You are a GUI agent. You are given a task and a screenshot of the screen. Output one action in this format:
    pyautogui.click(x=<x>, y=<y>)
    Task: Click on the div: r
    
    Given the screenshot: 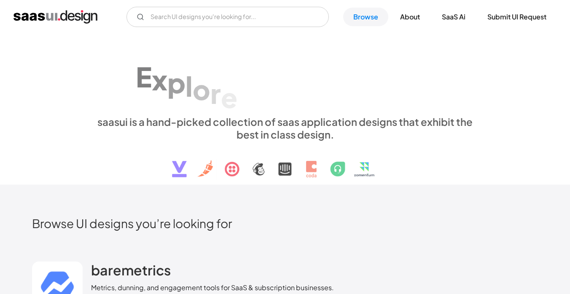 What is the action you would take?
    pyautogui.click(x=216, y=93)
    